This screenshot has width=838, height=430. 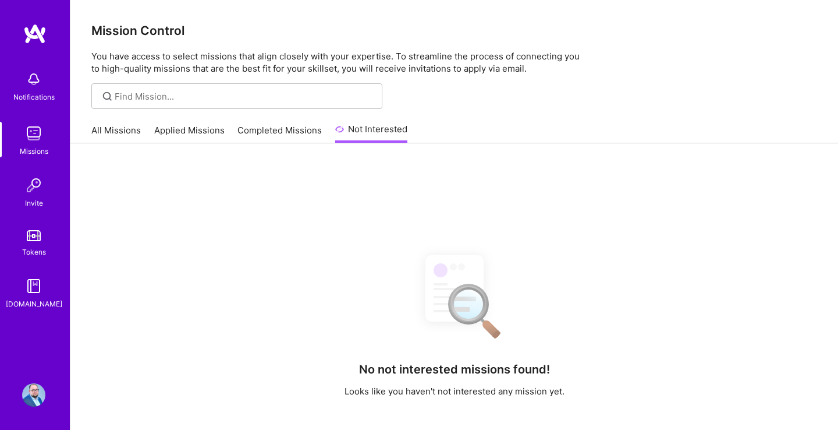 What do you see at coordinates (454, 30) in the screenshot?
I see `h3: Mission Control` at bounding box center [454, 30].